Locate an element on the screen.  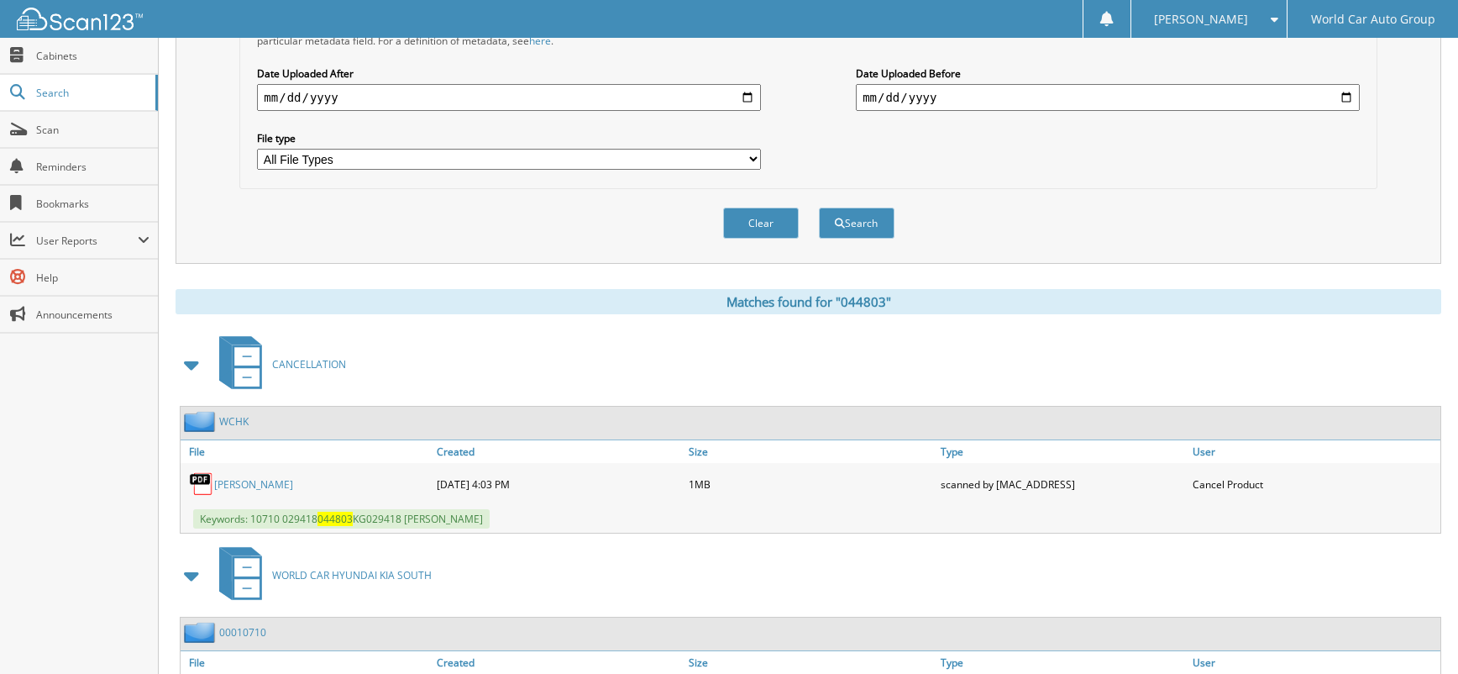
a: 00010710 is located at coordinates (243, 632).